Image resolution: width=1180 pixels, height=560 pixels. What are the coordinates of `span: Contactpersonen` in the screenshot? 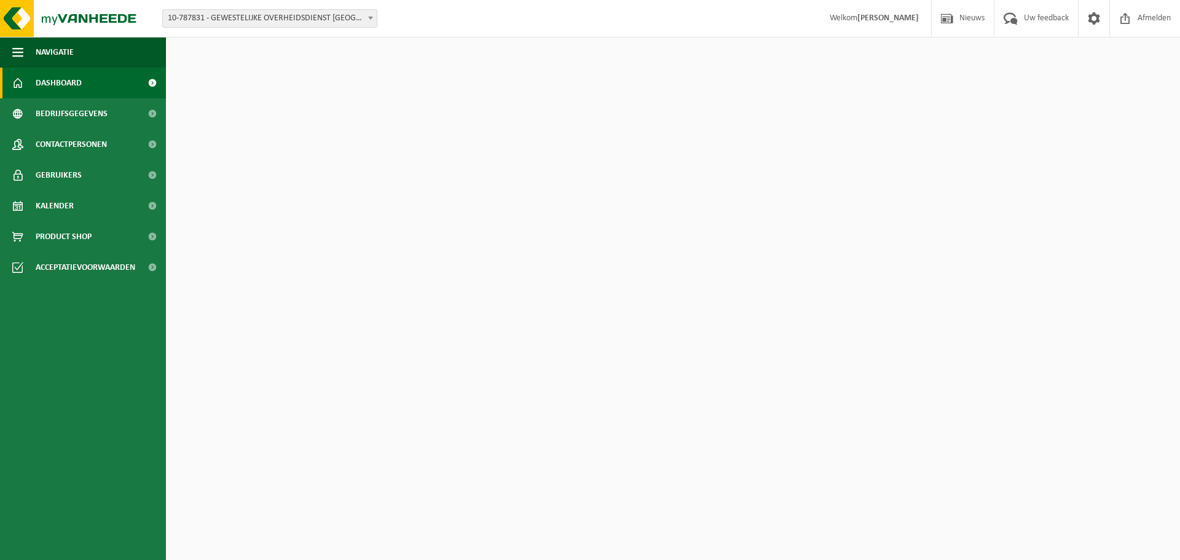 It's located at (71, 144).